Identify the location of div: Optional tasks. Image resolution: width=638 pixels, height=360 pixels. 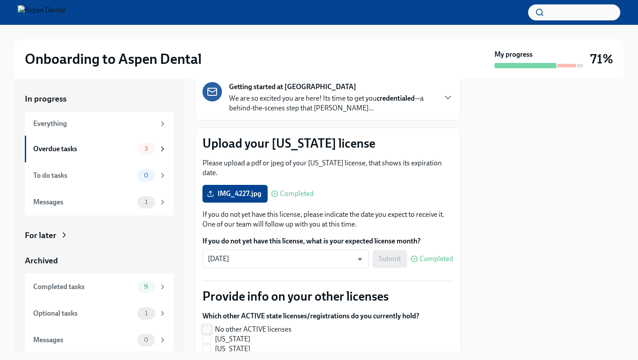
(83, 313).